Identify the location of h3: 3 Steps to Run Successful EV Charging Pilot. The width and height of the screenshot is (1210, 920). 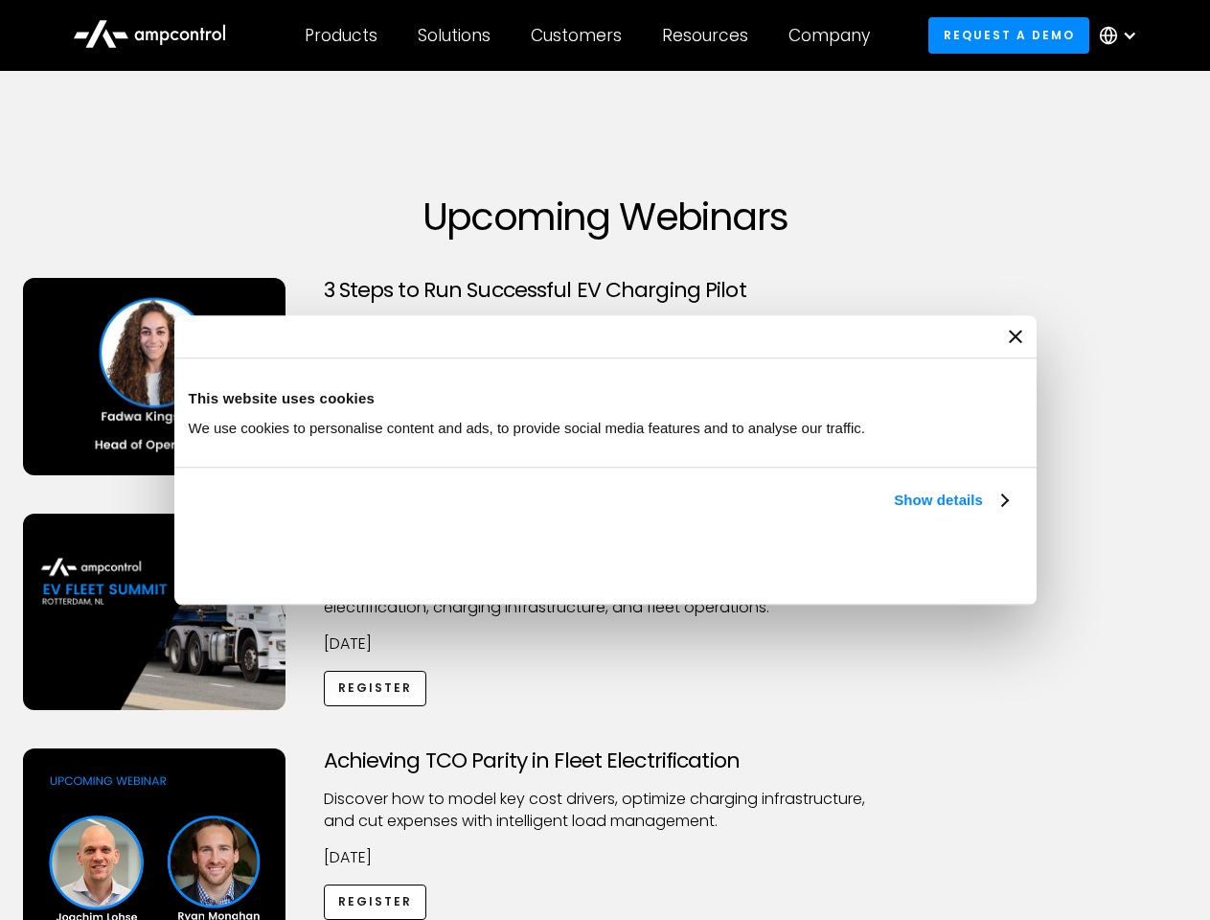
(605, 290).